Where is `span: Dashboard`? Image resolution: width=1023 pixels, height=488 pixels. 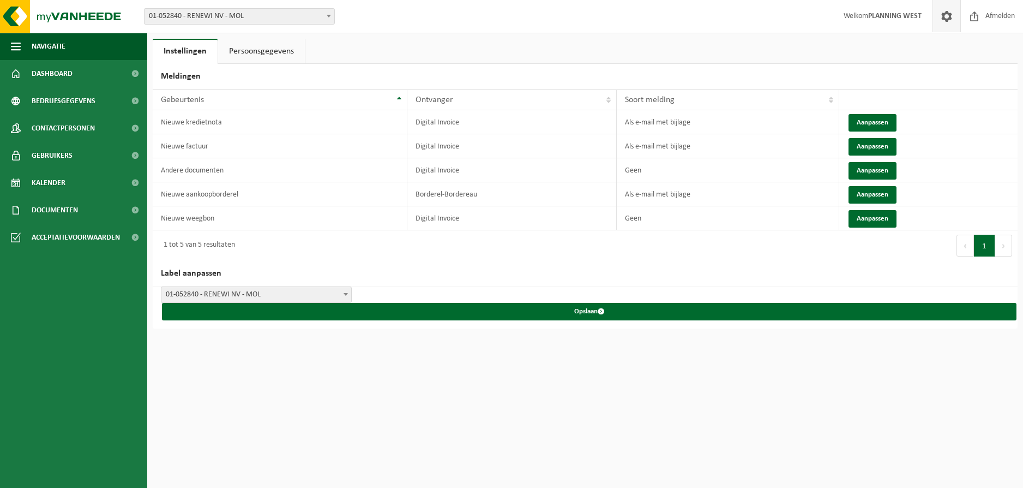 span: Dashboard is located at coordinates (52, 74).